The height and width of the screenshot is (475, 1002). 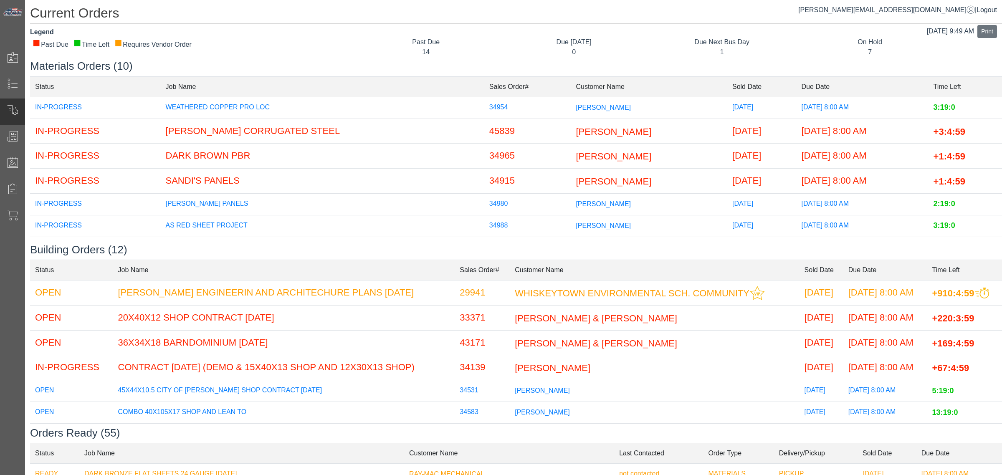 What do you see at coordinates (527, 181) in the screenshot?
I see `td: 34915` at bounding box center [527, 181].